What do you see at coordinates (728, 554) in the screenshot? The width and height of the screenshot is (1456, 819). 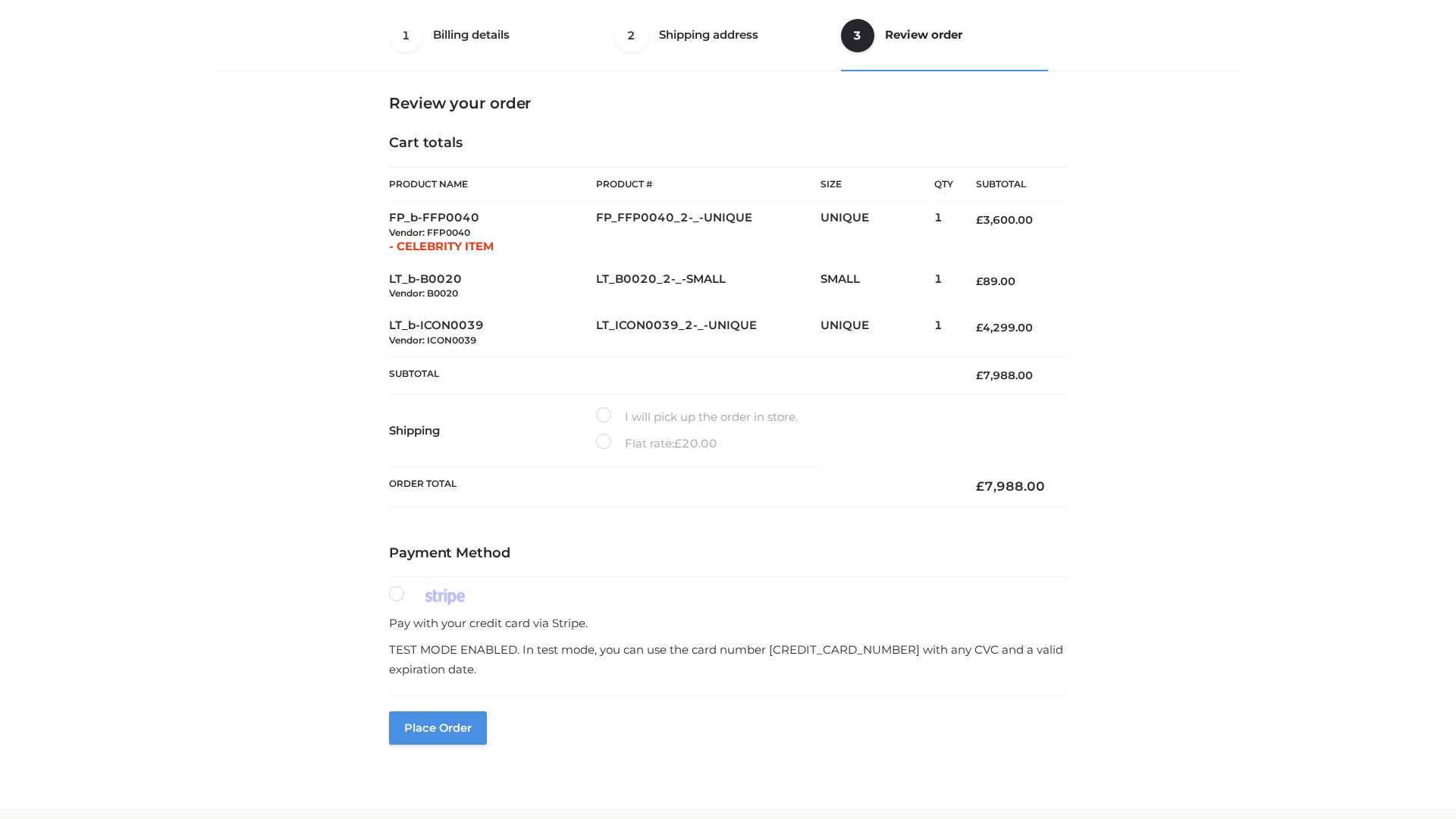 I see `h4: Payment Method` at bounding box center [728, 554].